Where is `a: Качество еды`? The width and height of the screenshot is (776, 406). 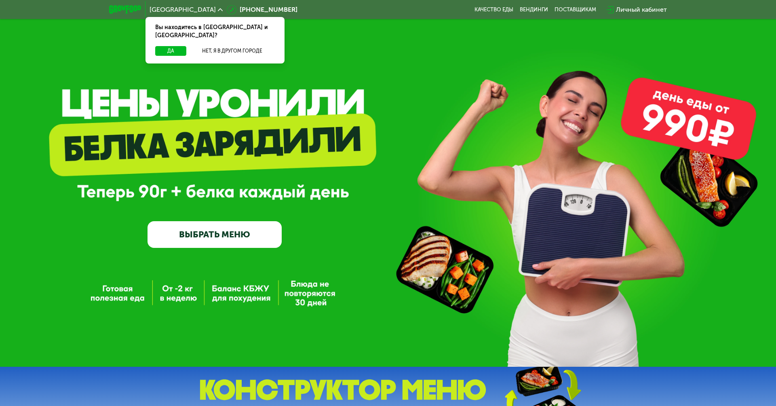 a: Качество еды is located at coordinates (494, 10).